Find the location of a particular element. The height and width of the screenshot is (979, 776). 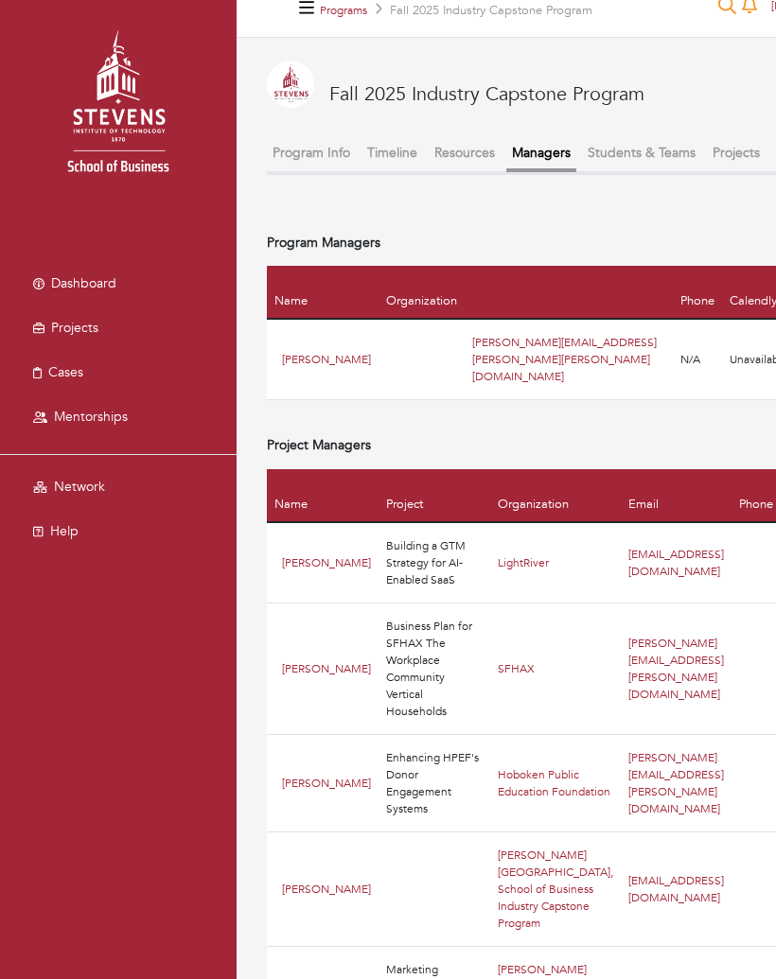

td: N/A is located at coordinates (697, 360).